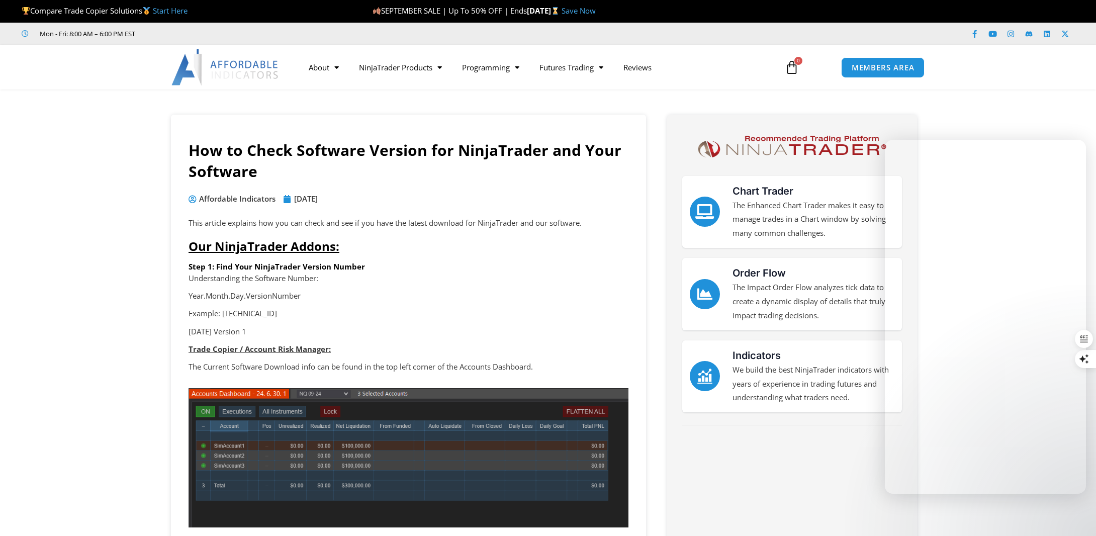  Describe the element at coordinates (792, 146) in the screenshot. I see `img: NinjaTrader Logo | Affordable Indicators – NinjaTrader` at that location.